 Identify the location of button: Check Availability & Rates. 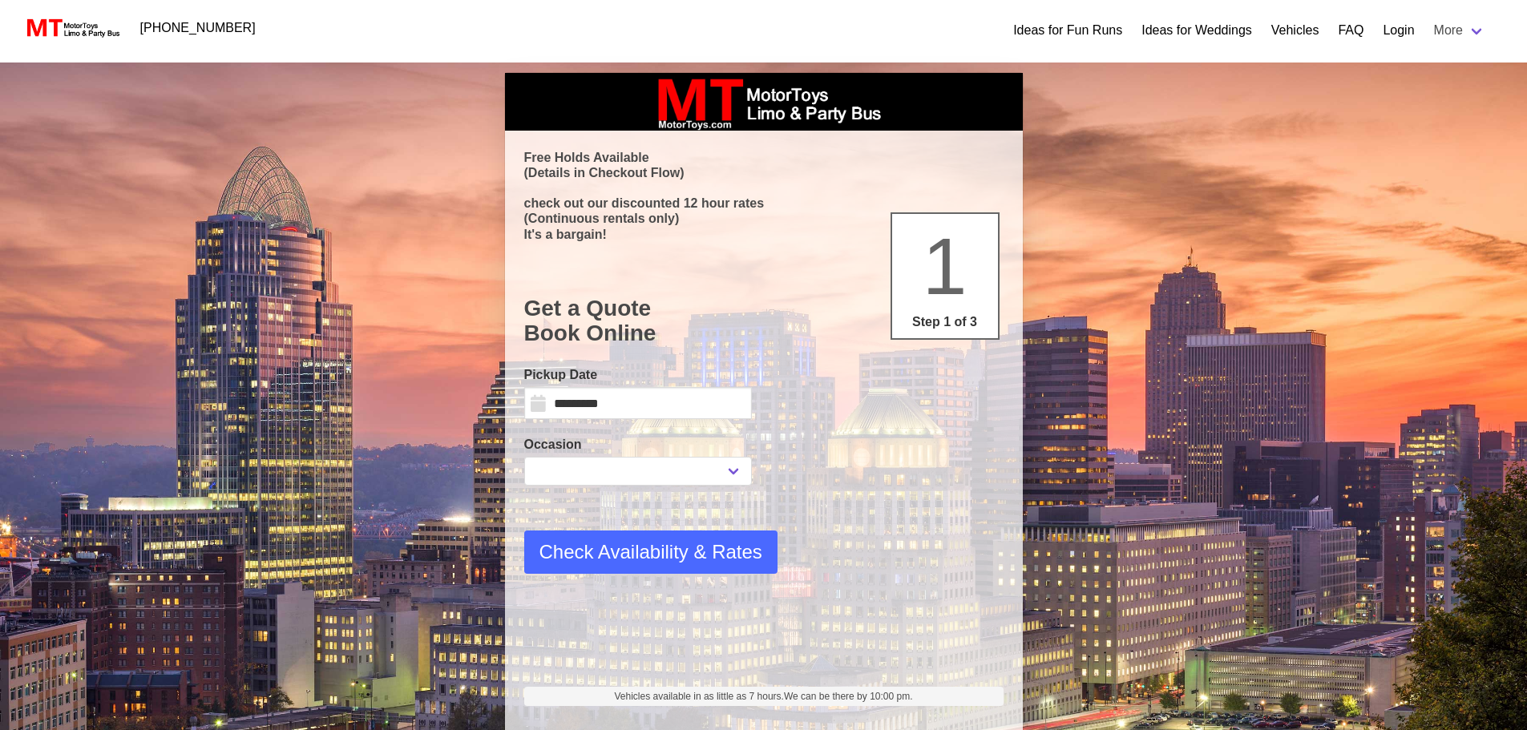
(651, 552).